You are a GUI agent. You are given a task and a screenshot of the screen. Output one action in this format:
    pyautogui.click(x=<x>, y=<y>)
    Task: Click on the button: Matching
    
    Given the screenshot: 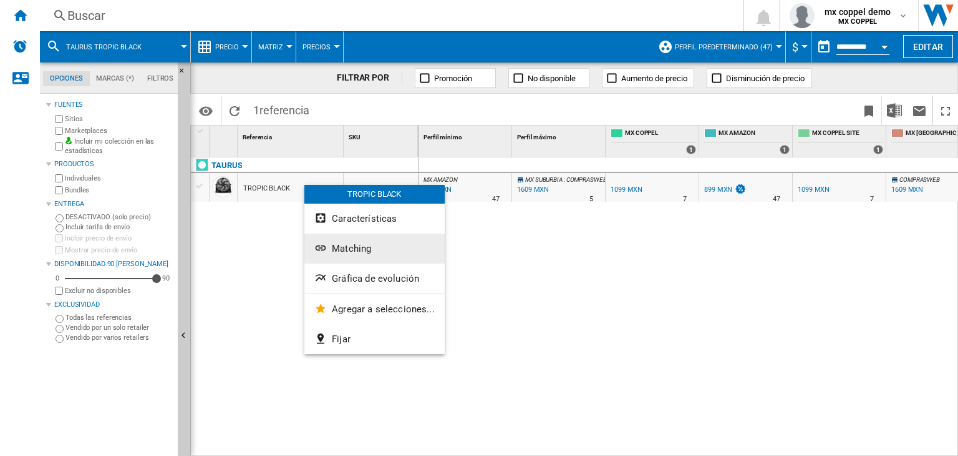 What is the action you would take?
    pyautogui.click(x=374, y=248)
    